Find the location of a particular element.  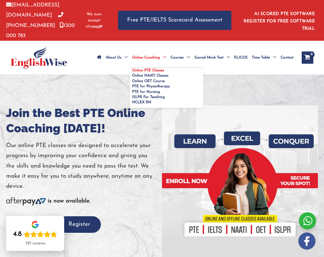

span: Time Table is located at coordinates (261, 58).